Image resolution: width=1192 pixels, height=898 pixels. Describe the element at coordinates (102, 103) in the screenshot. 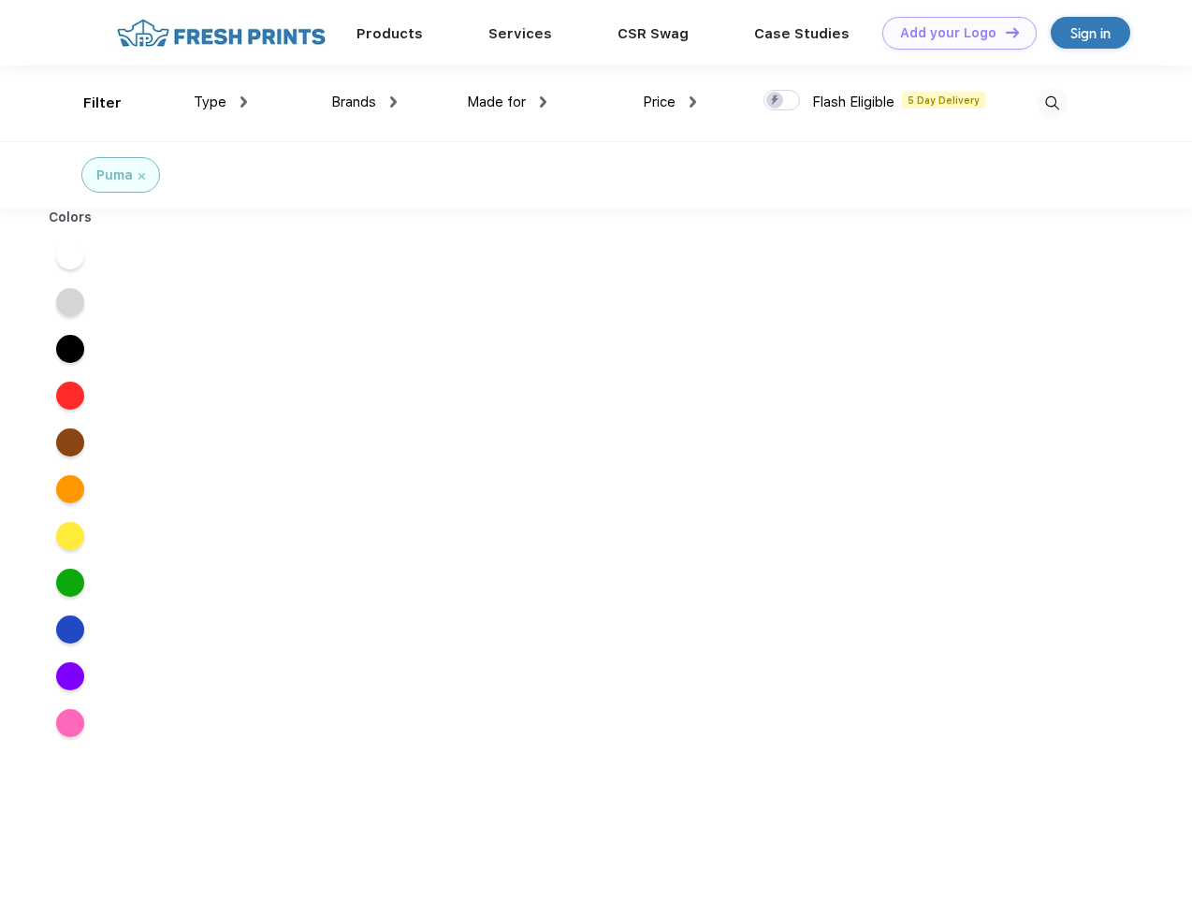

I see `div: Filter` at that location.